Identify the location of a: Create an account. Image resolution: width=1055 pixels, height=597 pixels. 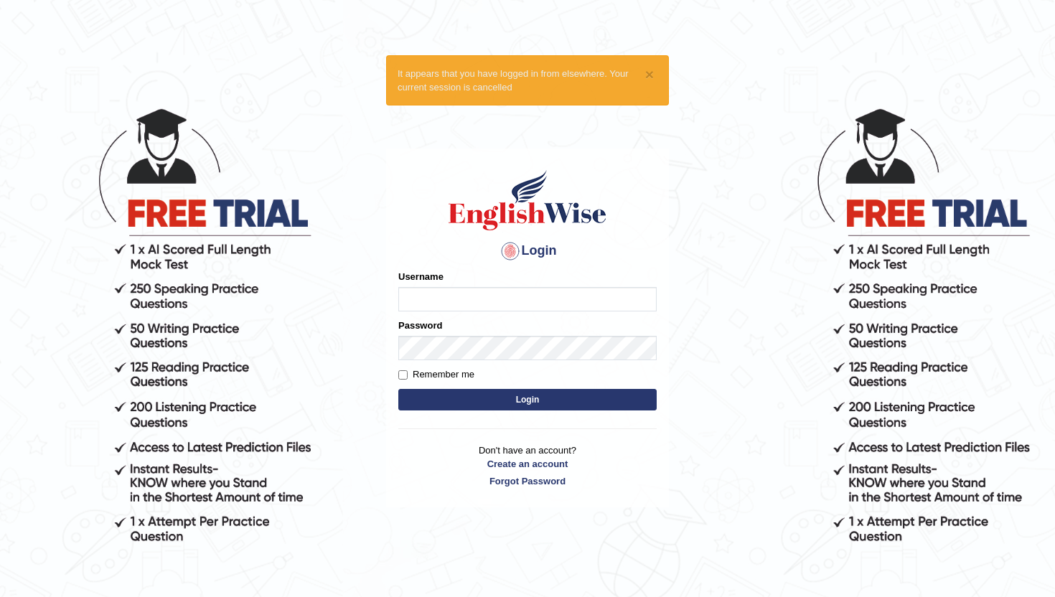
(527, 464).